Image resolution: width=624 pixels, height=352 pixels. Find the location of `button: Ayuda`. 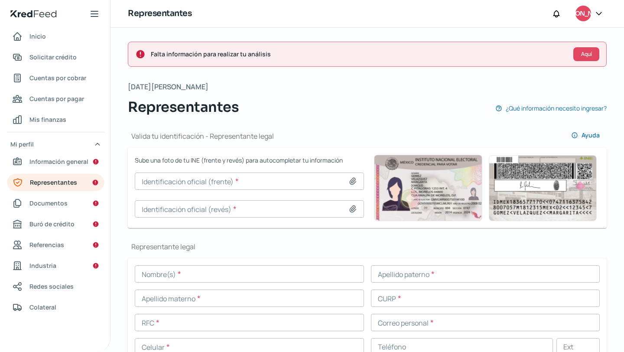

button: Ayuda is located at coordinates (585, 135).